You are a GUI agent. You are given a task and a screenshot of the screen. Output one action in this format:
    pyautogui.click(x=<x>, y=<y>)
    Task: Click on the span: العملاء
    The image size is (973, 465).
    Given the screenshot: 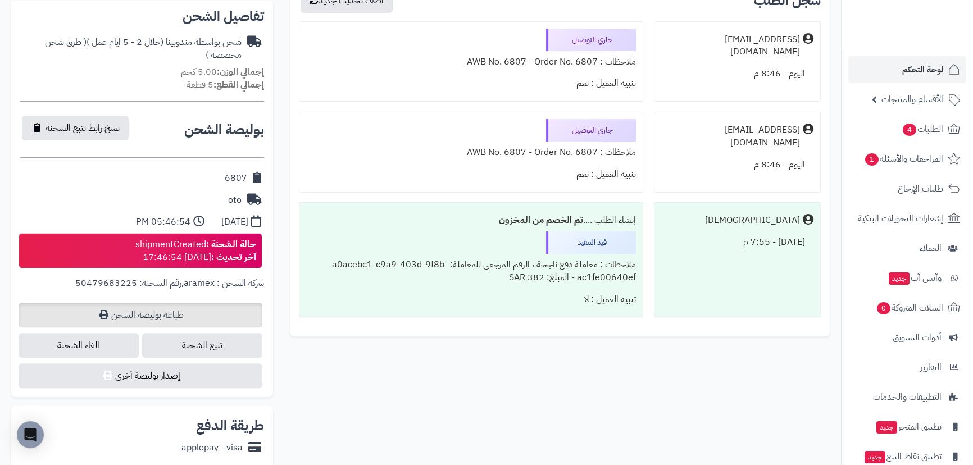 What is the action you would take?
    pyautogui.click(x=931, y=248)
    